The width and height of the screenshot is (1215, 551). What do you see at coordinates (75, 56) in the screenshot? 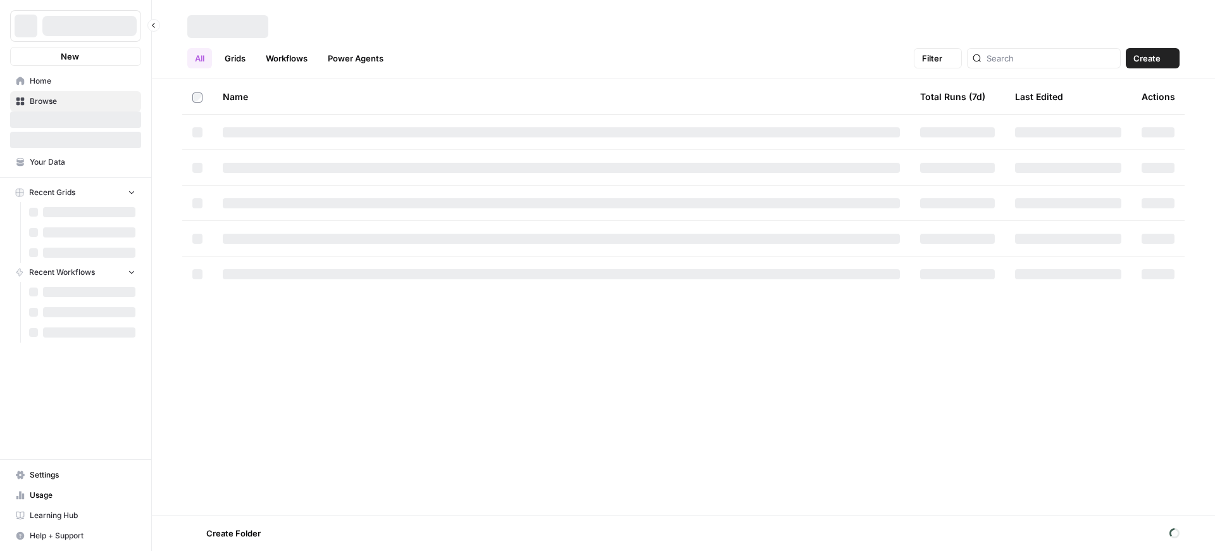
I see `button: New` at bounding box center [75, 56].